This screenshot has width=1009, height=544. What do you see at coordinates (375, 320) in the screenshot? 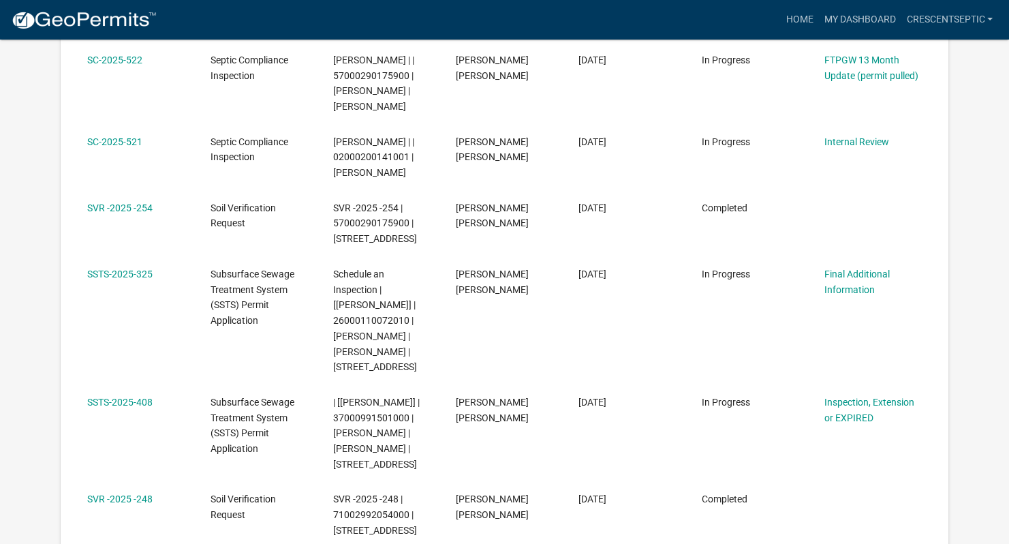
I see `span: Schedule an Inspection | [Alexis Newark] | 26000110072010 | DUANE SWENSON | JUDITH SWENSON | 2063...` at bounding box center [375, 320].